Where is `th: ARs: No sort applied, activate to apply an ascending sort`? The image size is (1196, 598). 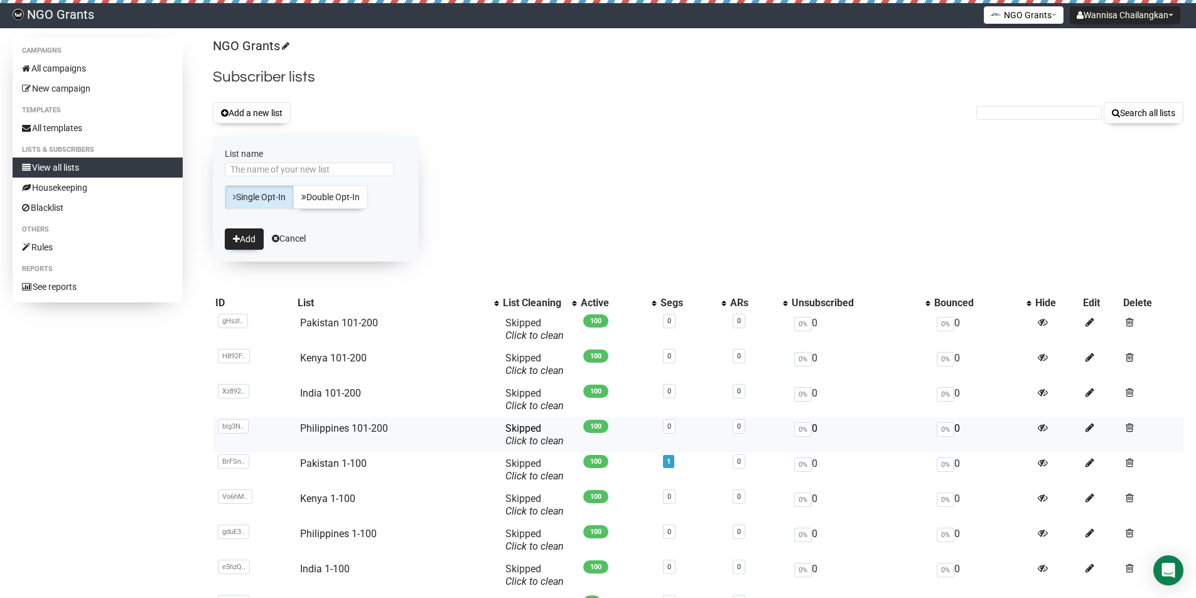 th: ARs: No sort applied, activate to apply an ascending sort is located at coordinates (758, 303).